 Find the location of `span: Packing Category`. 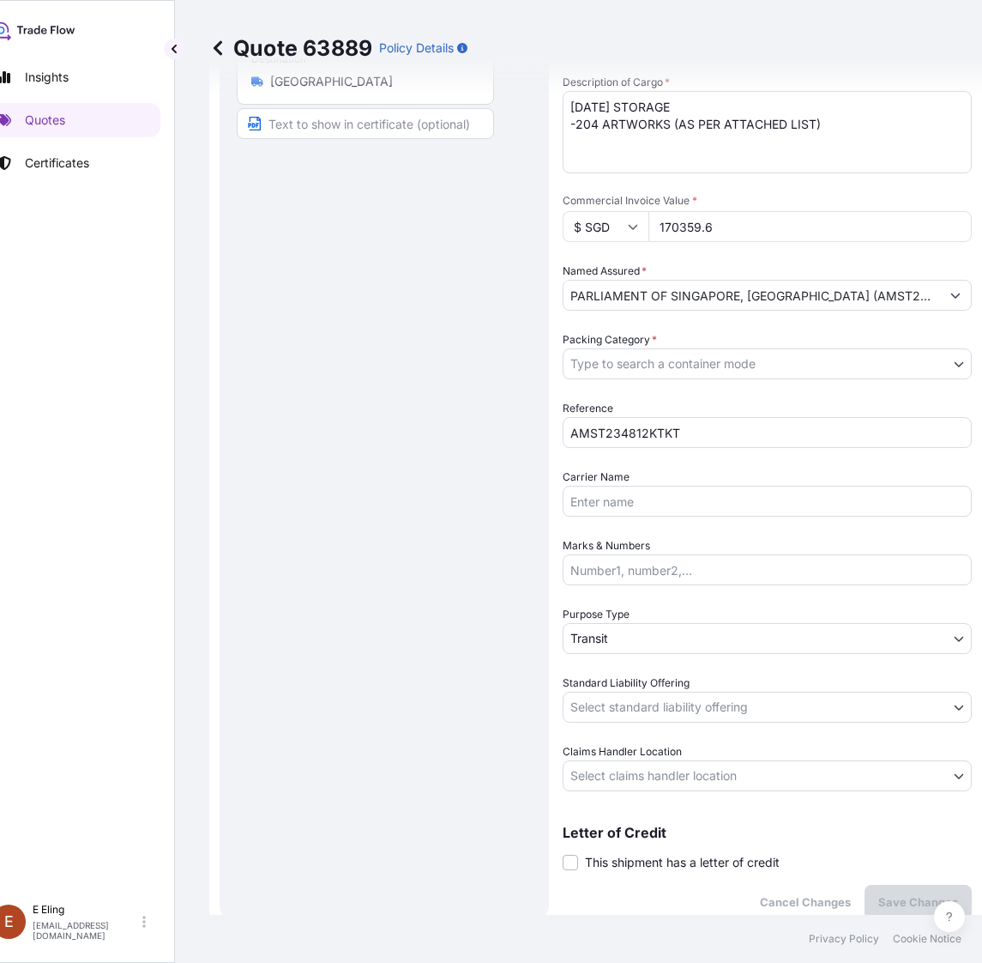

span: Packing Category is located at coordinates (610, 340).